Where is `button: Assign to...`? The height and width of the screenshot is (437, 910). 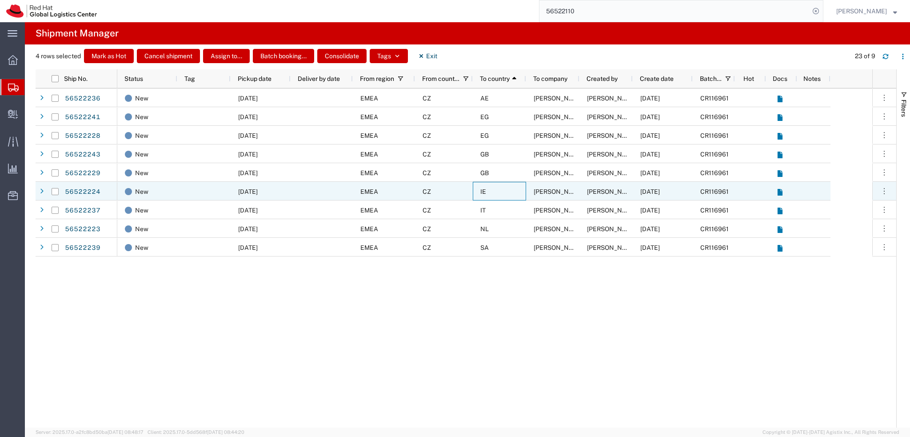
button: Assign to... is located at coordinates (226, 56).